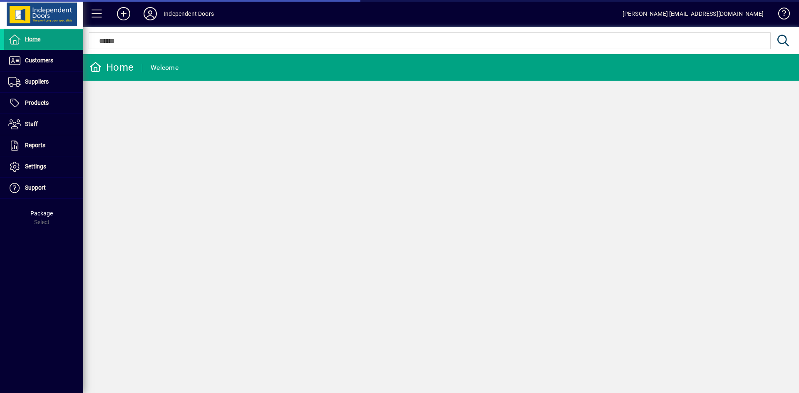 The image size is (799, 393). I want to click on div: Home, so click(112, 67).